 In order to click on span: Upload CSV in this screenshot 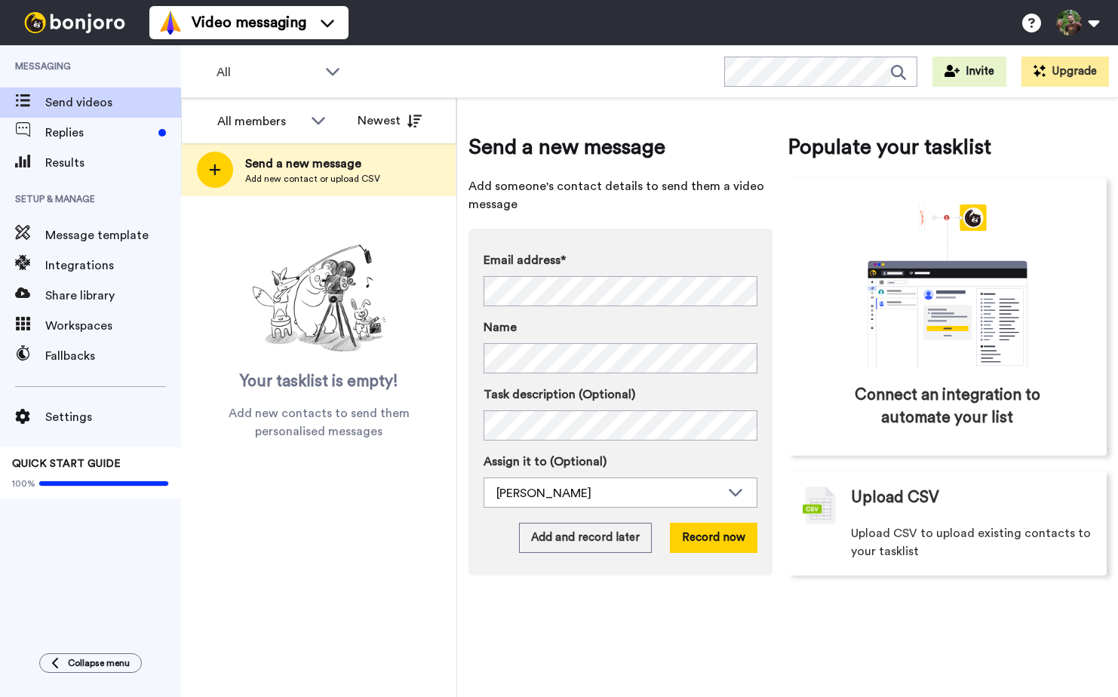, I will do `click(895, 498)`.